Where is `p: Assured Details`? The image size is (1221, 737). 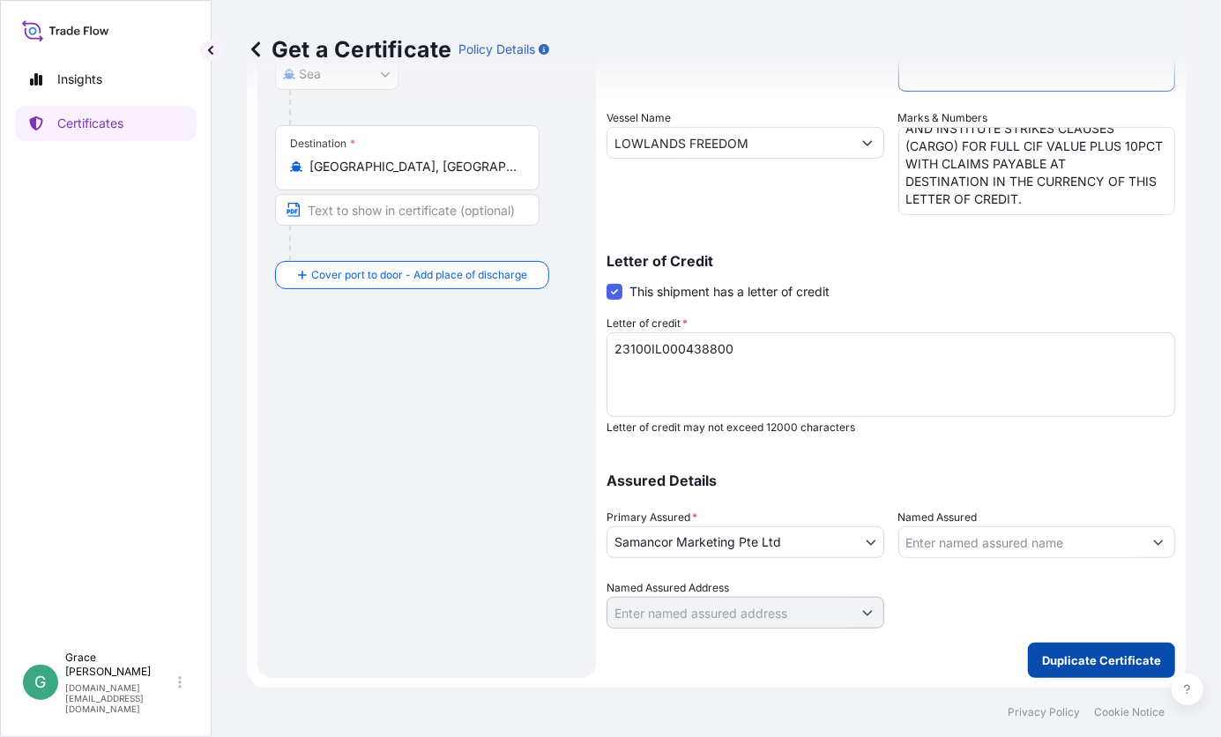 p: Assured Details is located at coordinates (890, 480).